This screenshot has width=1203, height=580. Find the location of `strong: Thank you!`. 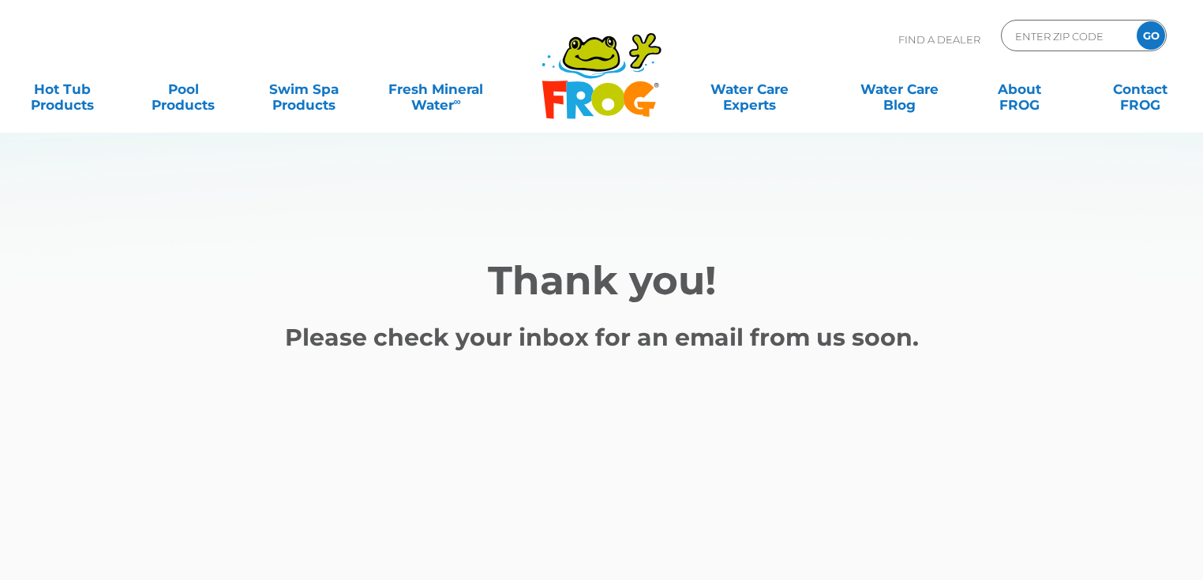

strong: Thank you! is located at coordinates (602, 280).